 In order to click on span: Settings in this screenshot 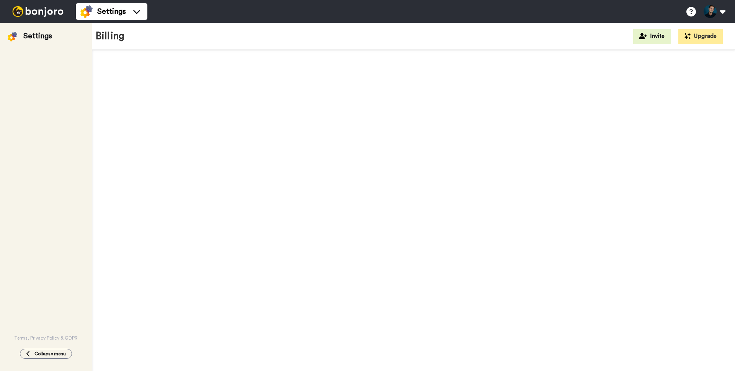, I will do `click(111, 11)`.